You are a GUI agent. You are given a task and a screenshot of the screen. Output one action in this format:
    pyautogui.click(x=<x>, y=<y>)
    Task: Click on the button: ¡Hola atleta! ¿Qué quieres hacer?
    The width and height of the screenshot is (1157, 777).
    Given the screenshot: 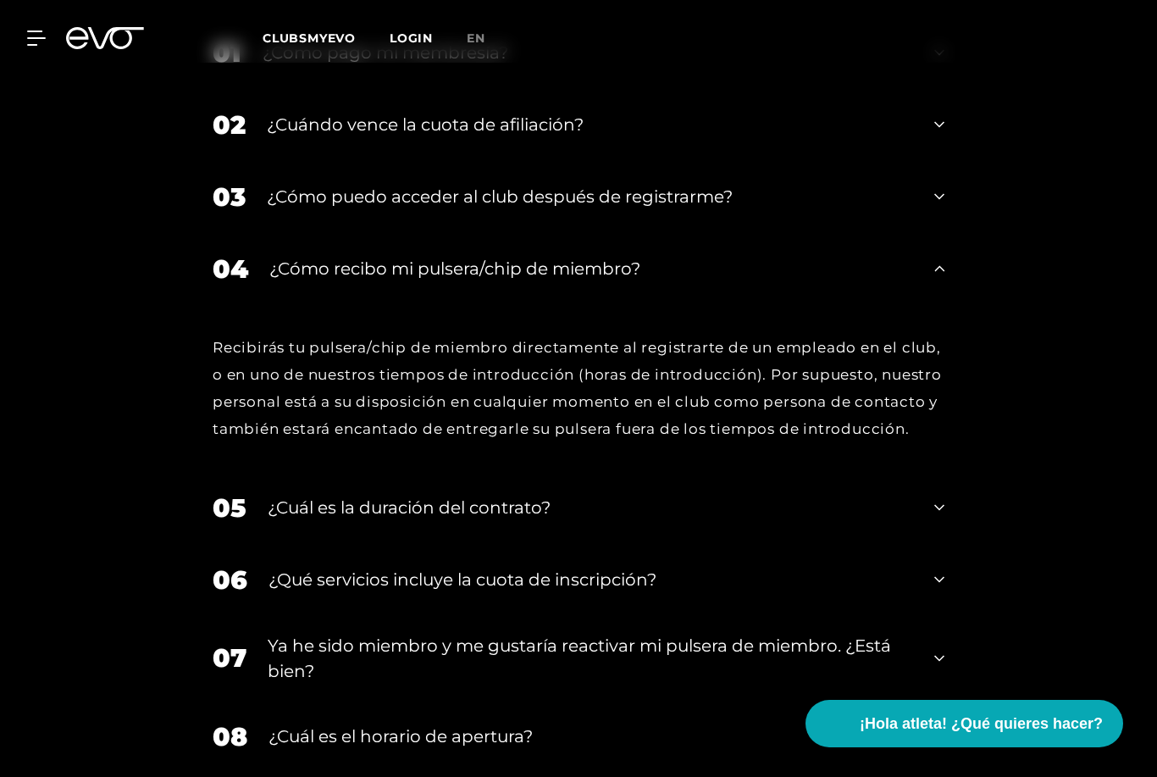 What is the action you would take?
    pyautogui.click(x=964, y=723)
    